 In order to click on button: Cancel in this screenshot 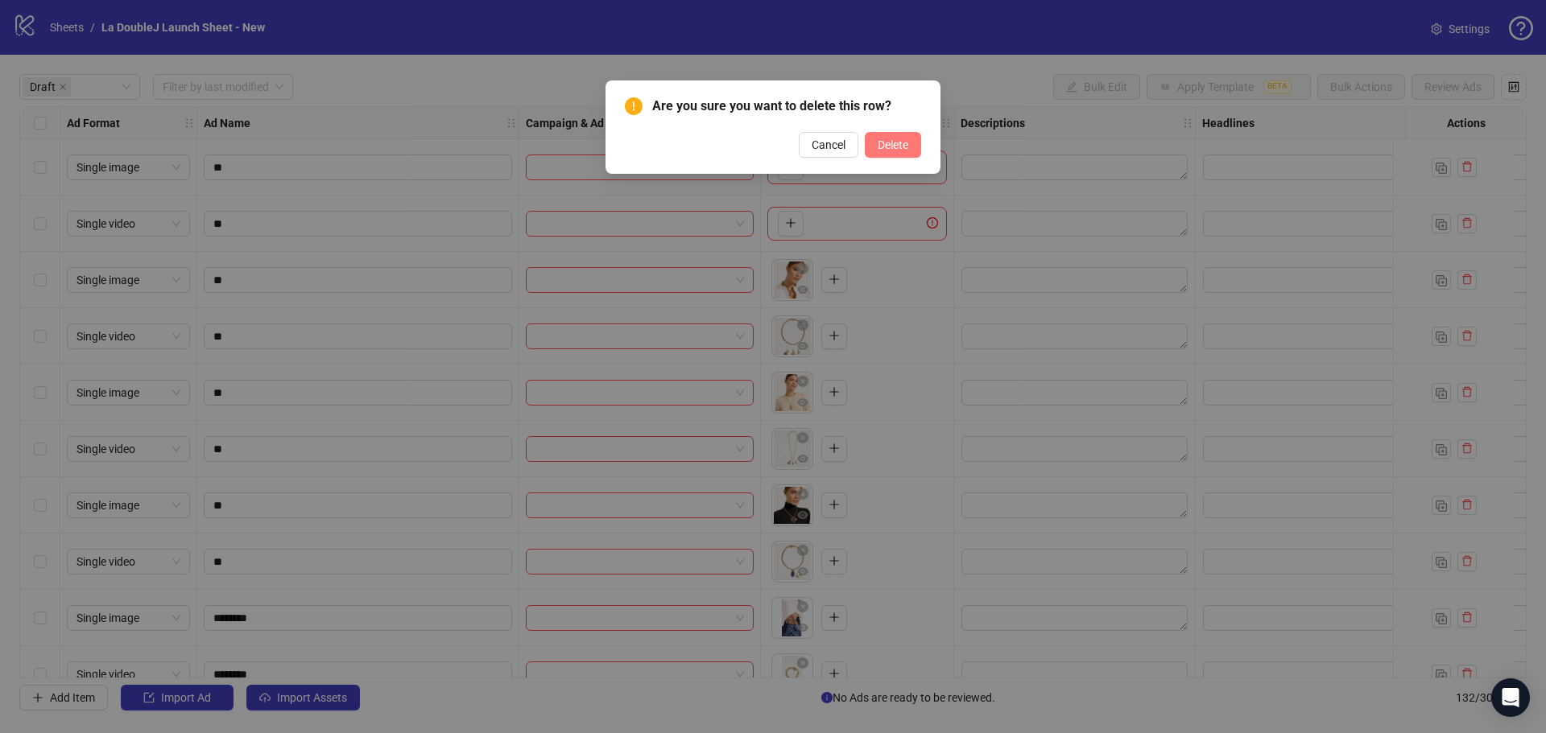, I will do `click(828, 145)`.